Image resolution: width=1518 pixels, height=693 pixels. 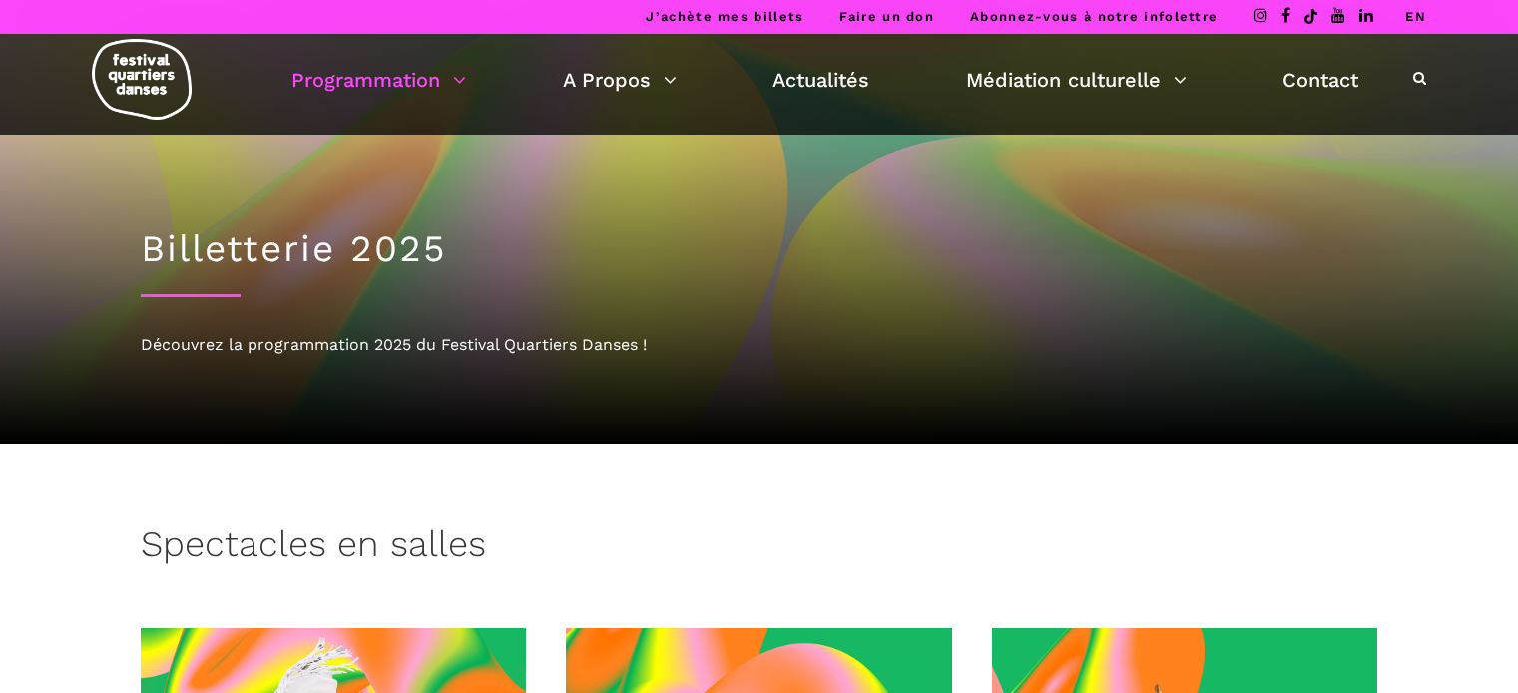 What do you see at coordinates (724, 16) in the screenshot?
I see `a: J’achète mes billets` at bounding box center [724, 16].